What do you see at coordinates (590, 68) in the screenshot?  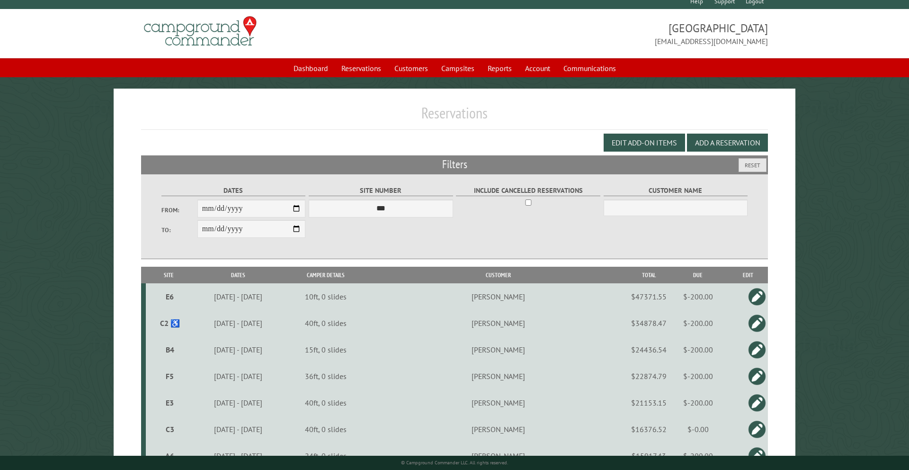 I see `a: Communications` at bounding box center [590, 68].